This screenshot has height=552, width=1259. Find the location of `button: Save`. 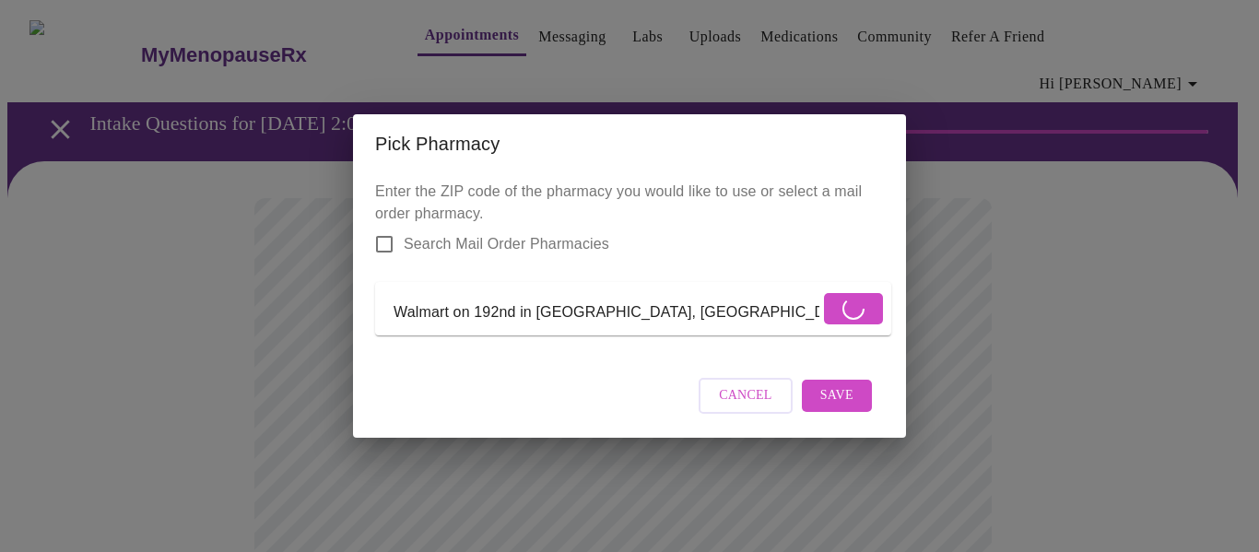

button: Save is located at coordinates (837, 396).